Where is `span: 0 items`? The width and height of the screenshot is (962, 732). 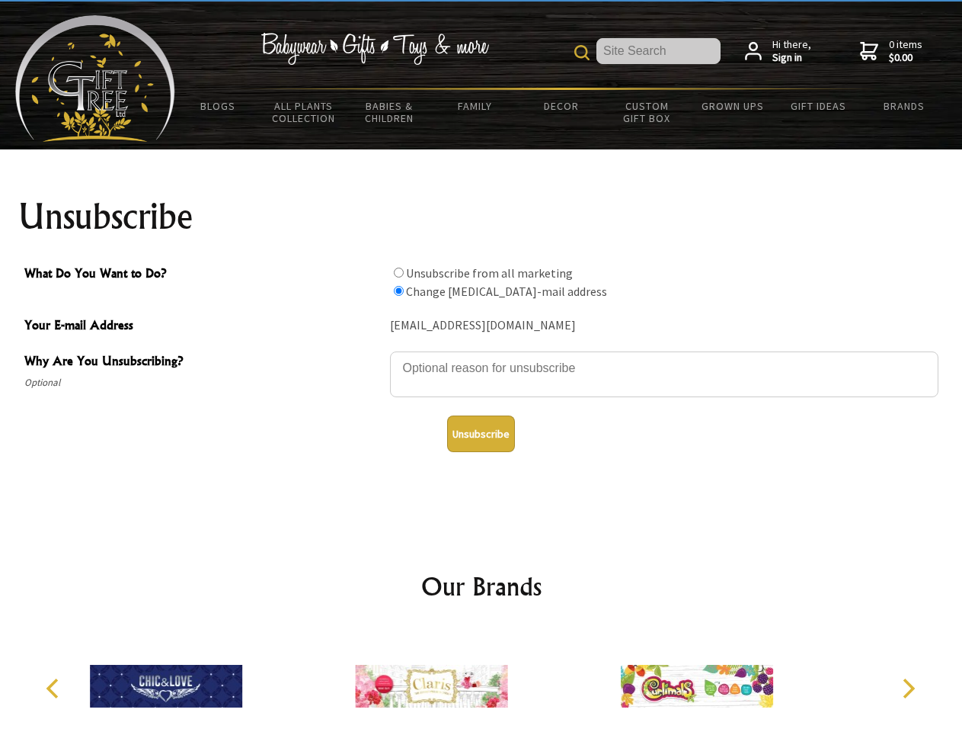 span: 0 items is located at coordinates (906, 51).